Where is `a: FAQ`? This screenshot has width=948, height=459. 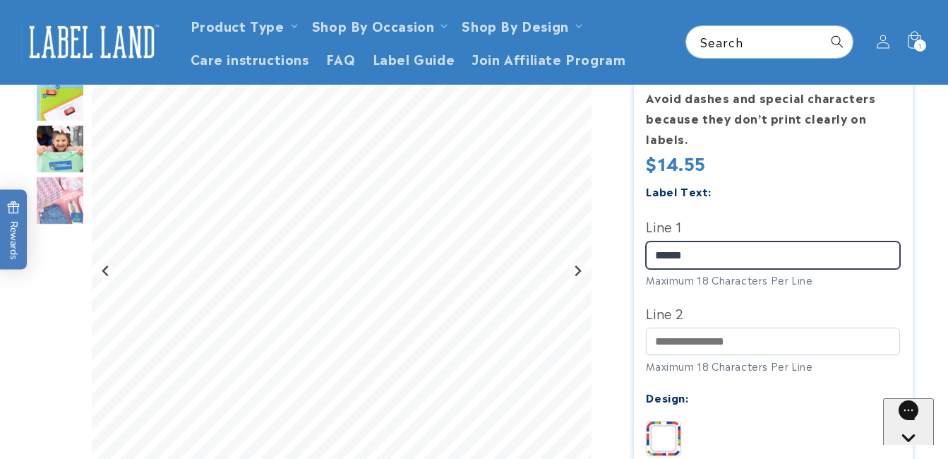
a: FAQ is located at coordinates (341, 58).